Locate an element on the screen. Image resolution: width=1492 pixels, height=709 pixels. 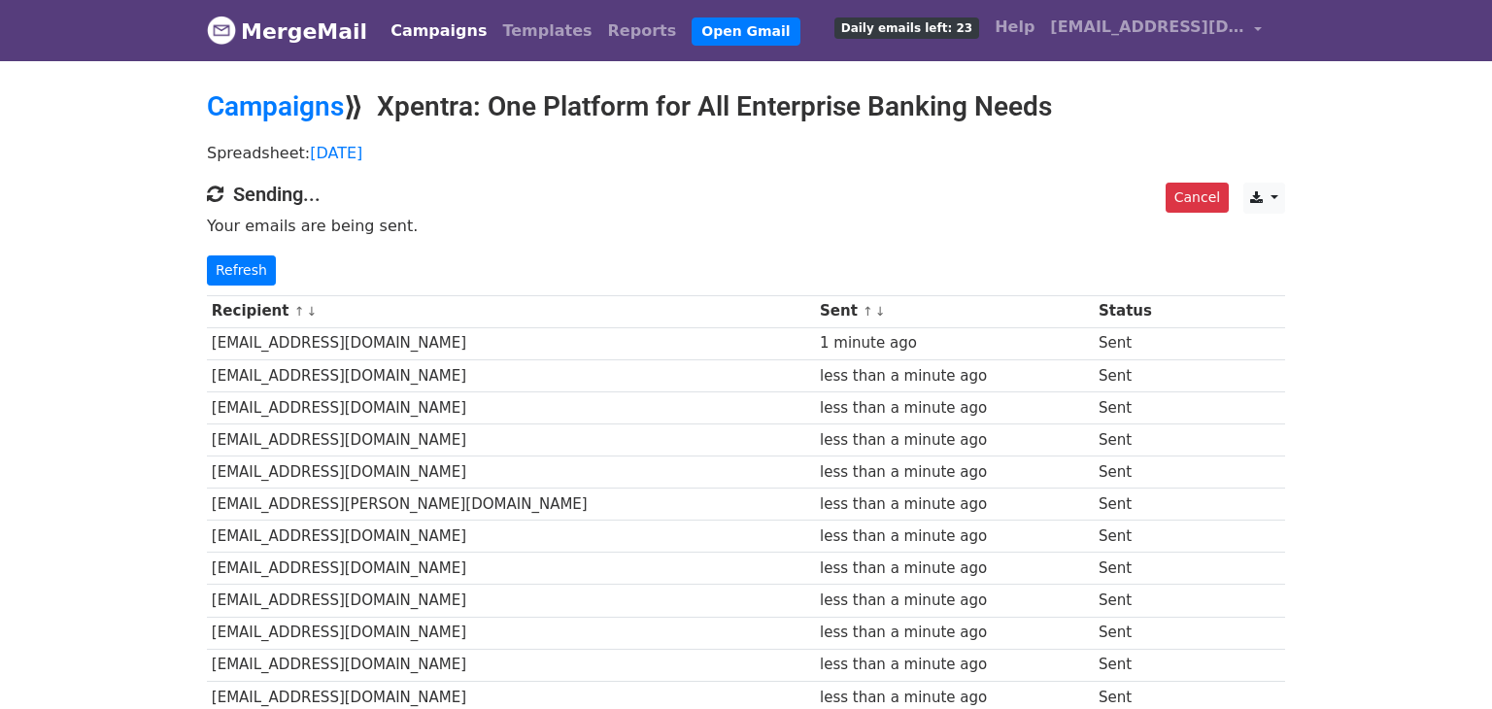
h2: ⟫ Xpentra: One Platform for All Enterprise Banking Needs is located at coordinates (746, 107).